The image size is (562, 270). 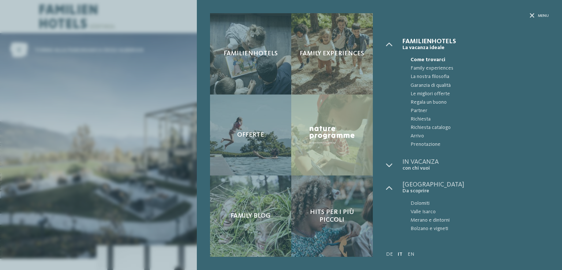 I want to click on a: Merano e dintorni, so click(x=476, y=220).